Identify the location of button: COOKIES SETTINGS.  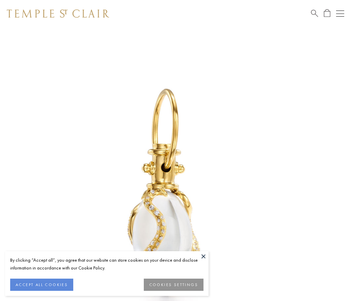
(174, 285).